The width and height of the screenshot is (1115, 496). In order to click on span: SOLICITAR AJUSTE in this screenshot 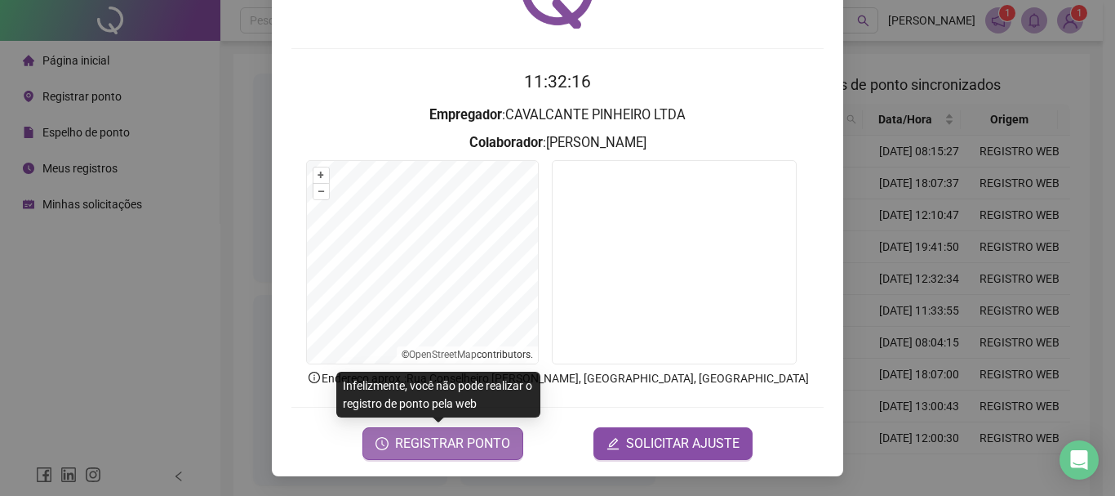, I will do `click(682, 443)`.